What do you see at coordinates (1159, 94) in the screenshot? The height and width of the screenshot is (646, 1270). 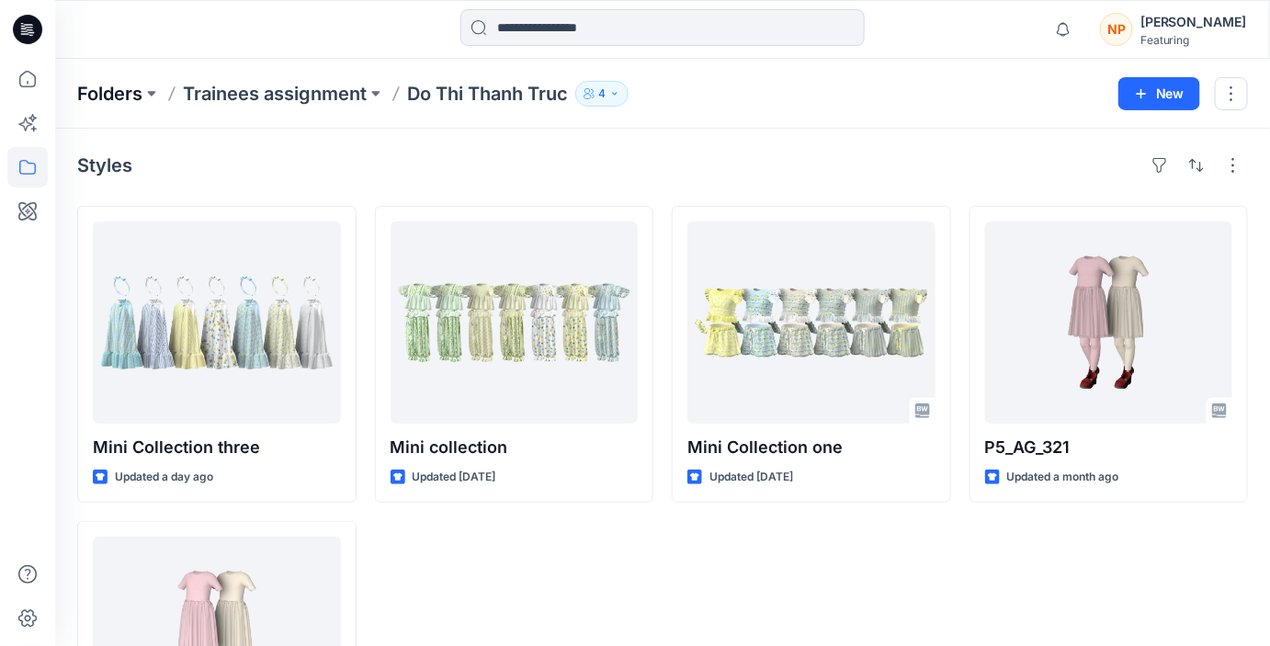 I see `button: New` at bounding box center [1159, 94].